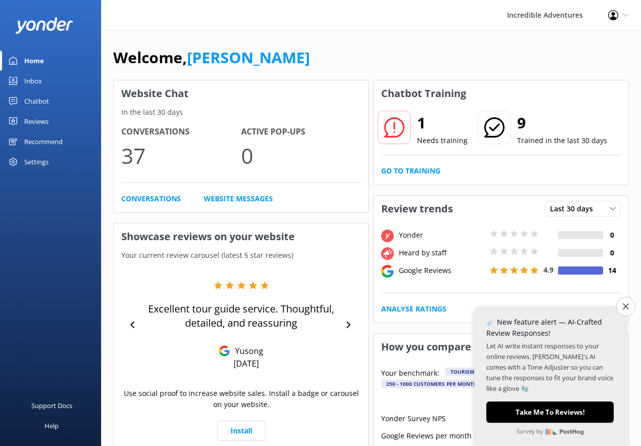 This screenshot has height=446, width=641. What do you see at coordinates (548, 269) in the screenshot?
I see `span: 4.9` at bounding box center [548, 269].